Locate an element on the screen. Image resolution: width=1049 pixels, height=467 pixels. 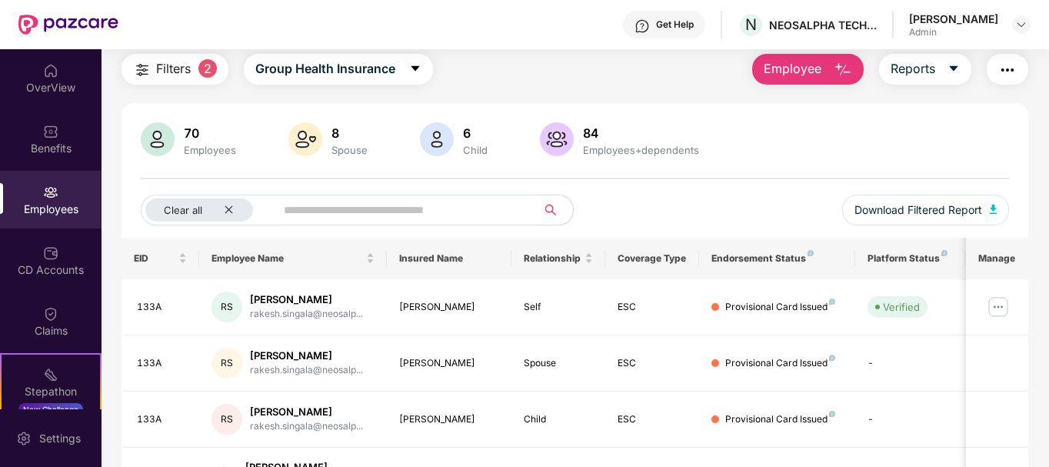
img: svg+xml;base64,PHN2ZyBpZD0iRHJvcGRvd24tMzJ4MzIiIHhtbG5zPSJodHRwOi8vd3d3LnczLm9yZy8yMDAwL3N2ZyIgd2... is located at coordinates (1022, 25).